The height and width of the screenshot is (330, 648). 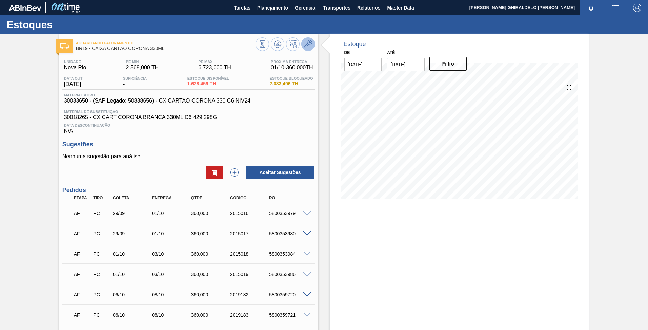 I want to click on button: Programar Estoque, so click(x=293, y=44).